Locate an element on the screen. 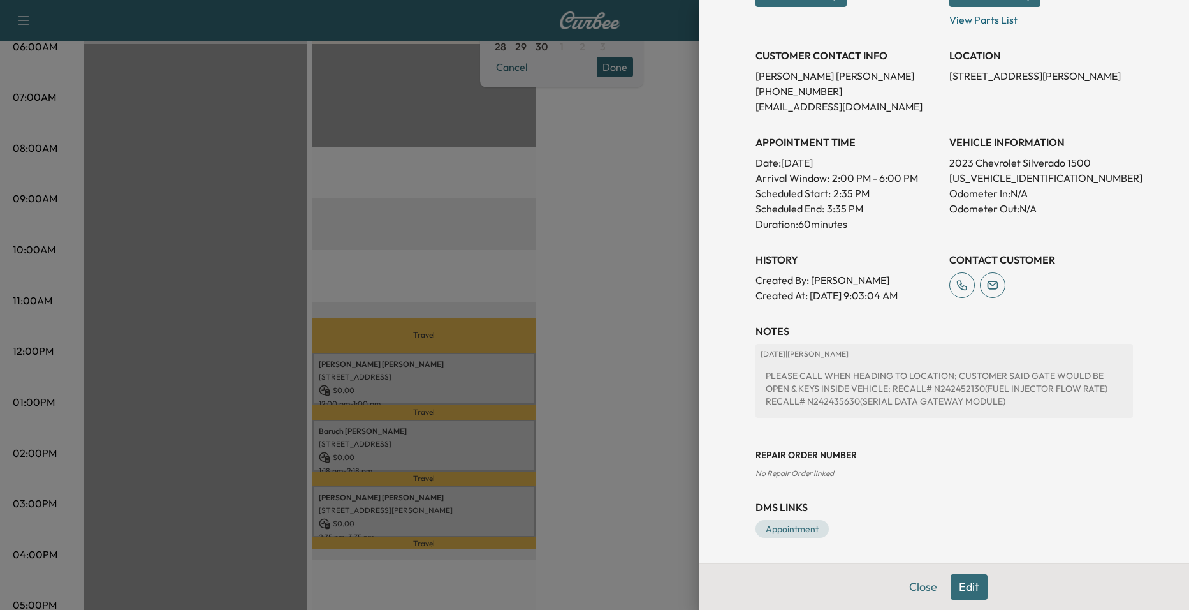 This screenshot has width=1189, height=610. button: Edit is located at coordinates (969, 587).